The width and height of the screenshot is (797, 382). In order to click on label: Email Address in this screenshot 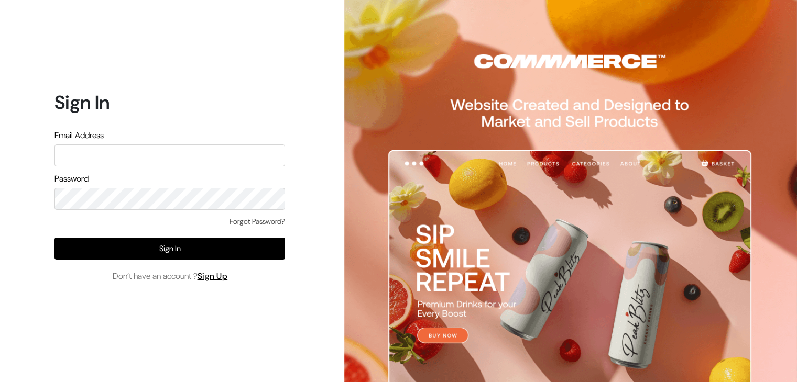, I will do `click(79, 136)`.